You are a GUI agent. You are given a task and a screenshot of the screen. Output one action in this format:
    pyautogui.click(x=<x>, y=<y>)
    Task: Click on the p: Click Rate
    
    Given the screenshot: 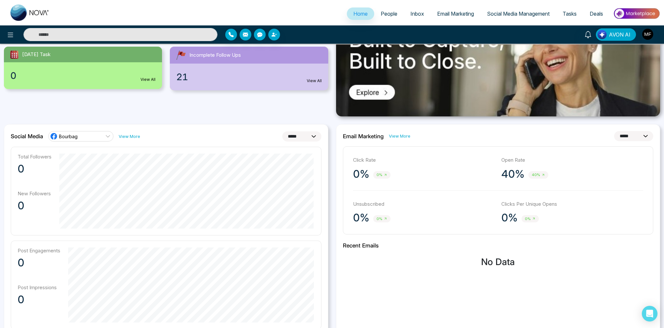 What is the action you would take?
    pyautogui.click(x=424, y=160)
    